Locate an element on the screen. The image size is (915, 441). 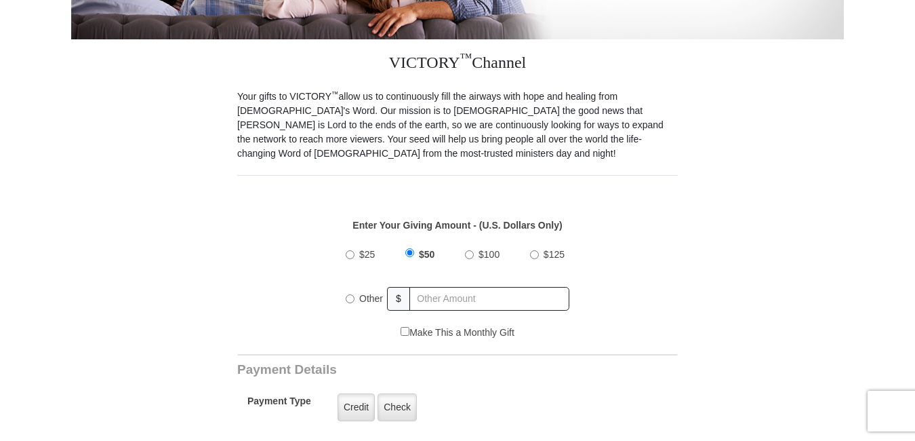
span: $50 is located at coordinates (426, 254).